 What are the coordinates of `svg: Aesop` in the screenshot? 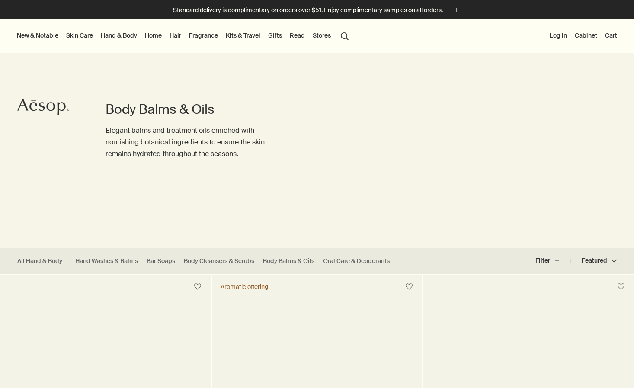 It's located at (43, 107).